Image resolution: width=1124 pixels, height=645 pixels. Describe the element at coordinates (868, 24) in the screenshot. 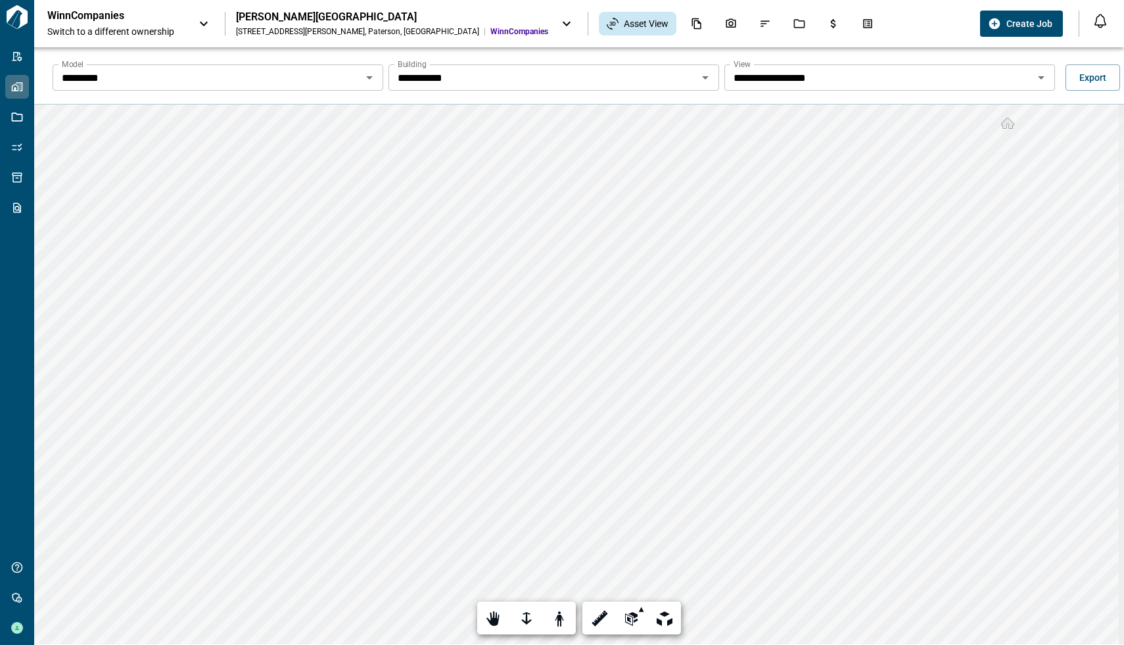

I see `div: Takeoff Center` at that location.